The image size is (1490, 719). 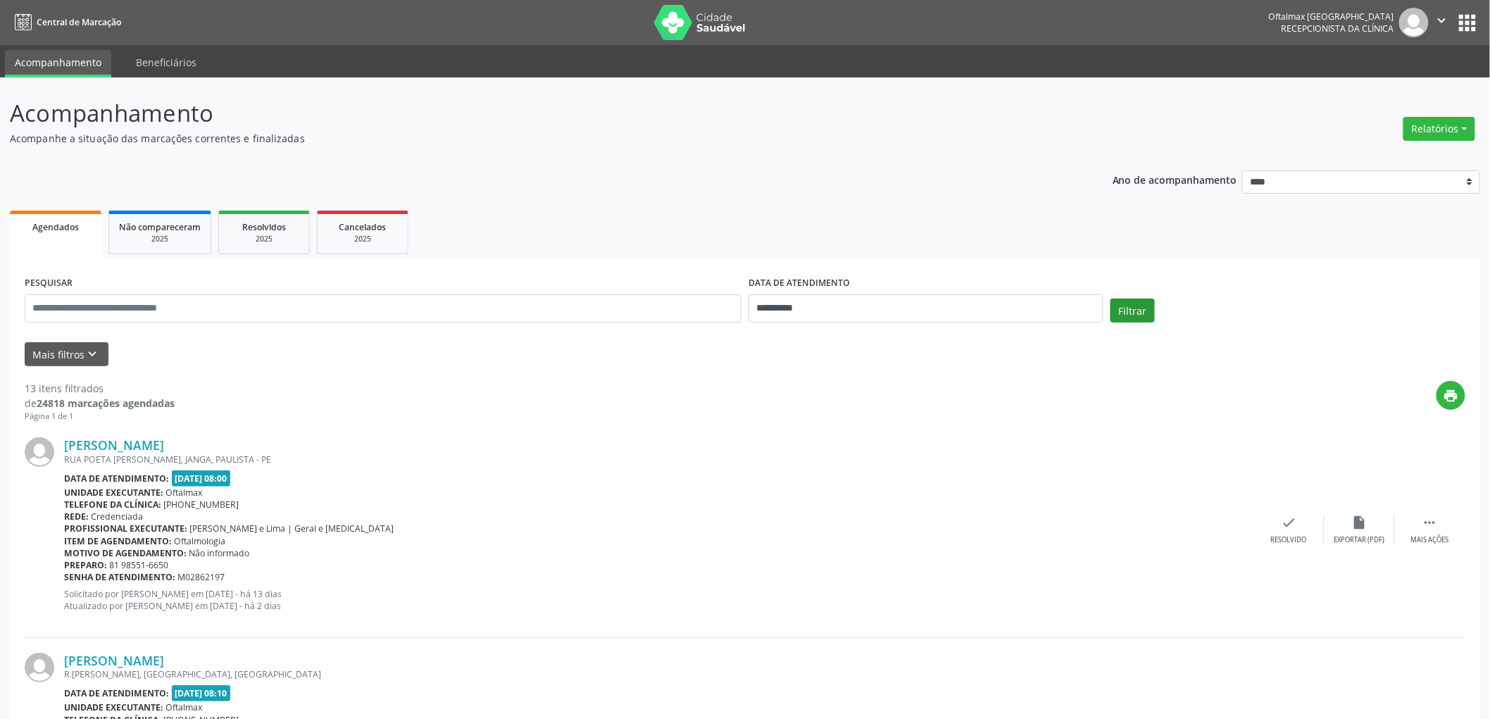 What do you see at coordinates (125, 528) in the screenshot?
I see `b: Profissional executante:` at bounding box center [125, 528].